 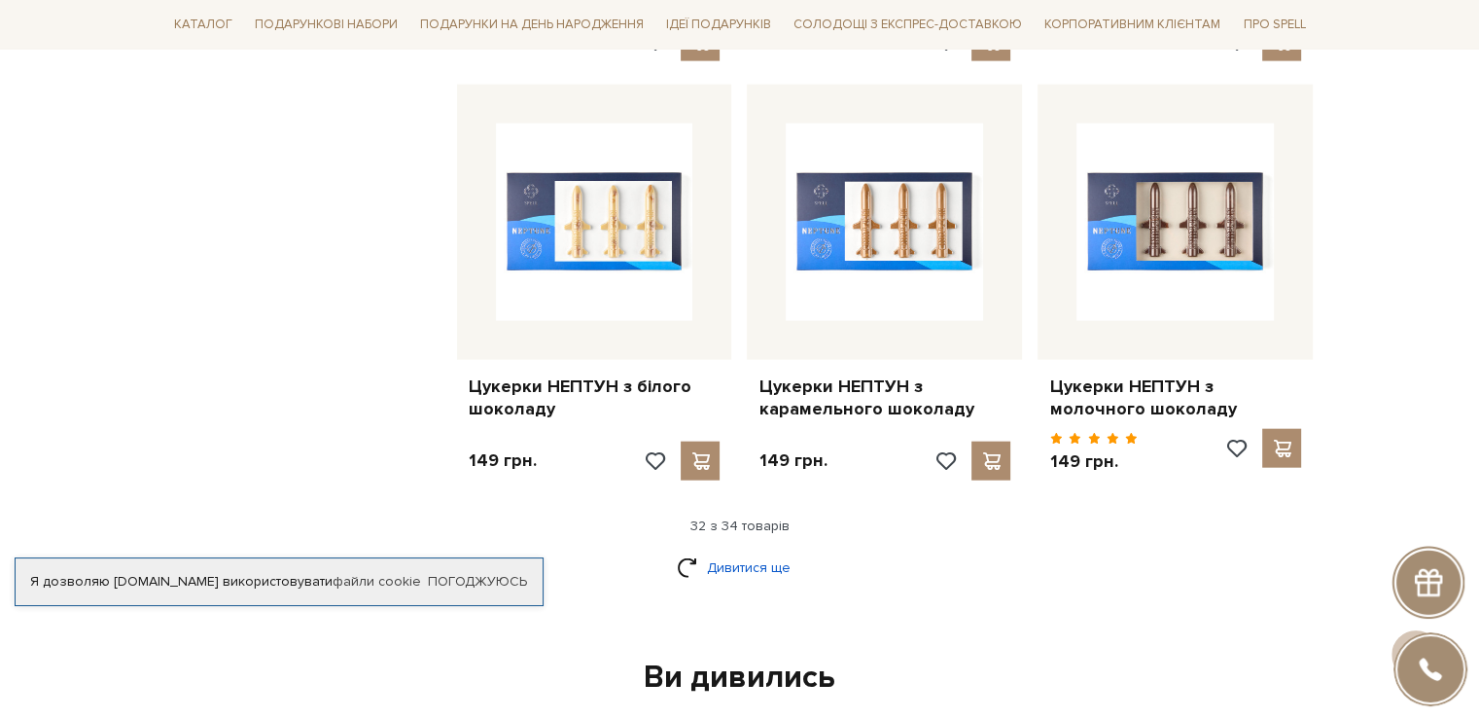 I want to click on a: Цукерки НЕПТУН з карамельного шоколаду, so click(x=884, y=398).